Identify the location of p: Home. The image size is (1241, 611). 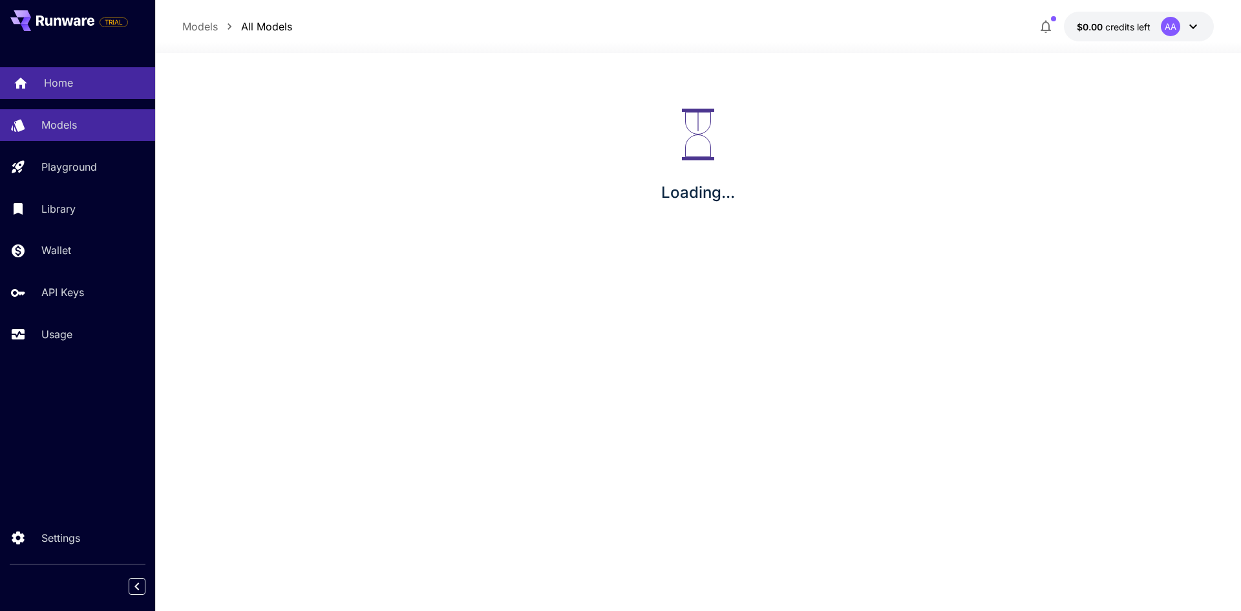
(58, 83).